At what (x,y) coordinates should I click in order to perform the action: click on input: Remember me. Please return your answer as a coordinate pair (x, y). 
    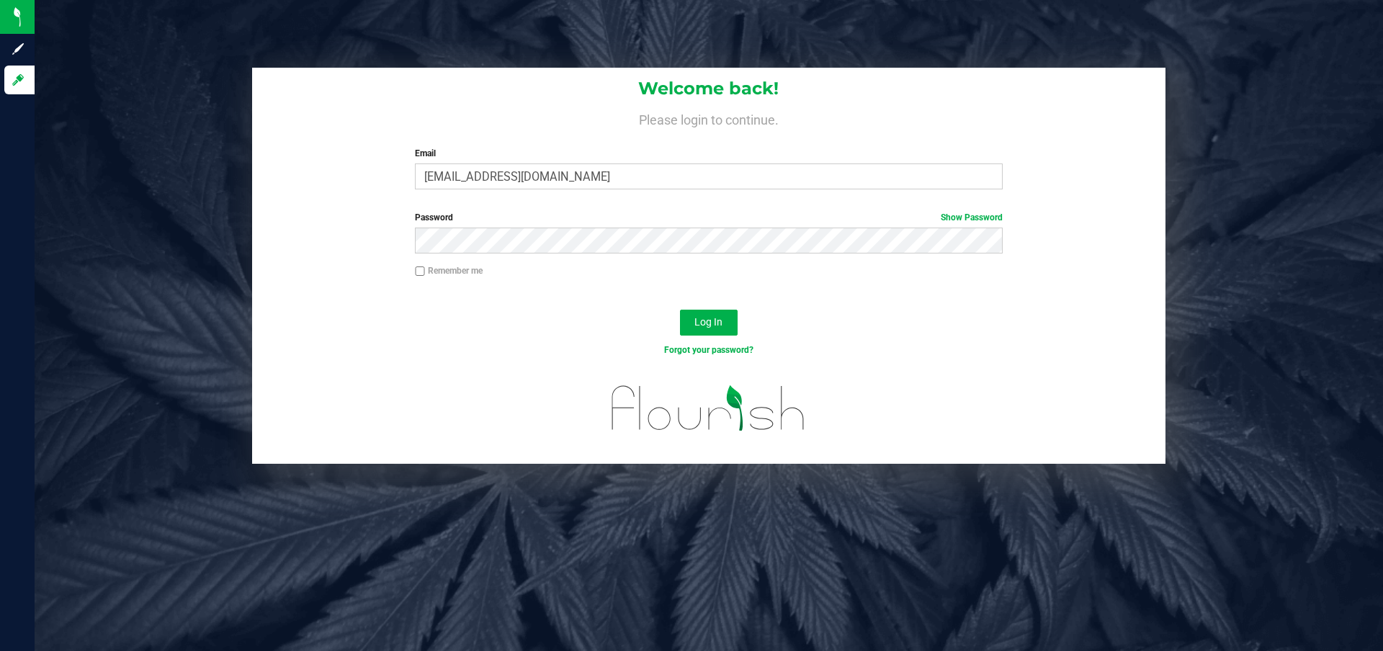
    Looking at the image, I should click on (420, 272).